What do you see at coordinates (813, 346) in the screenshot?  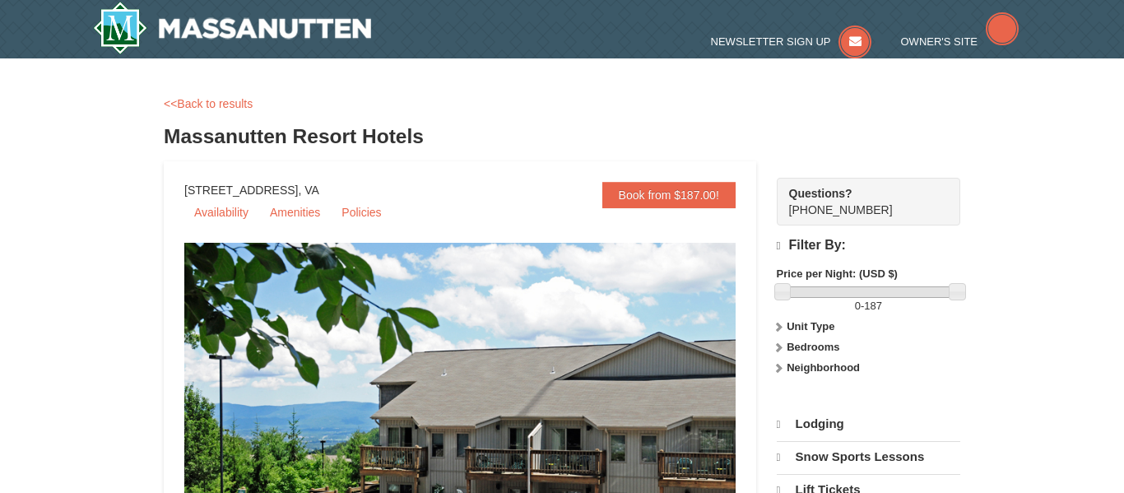 I see `strong: Bedrooms` at bounding box center [813, 346].